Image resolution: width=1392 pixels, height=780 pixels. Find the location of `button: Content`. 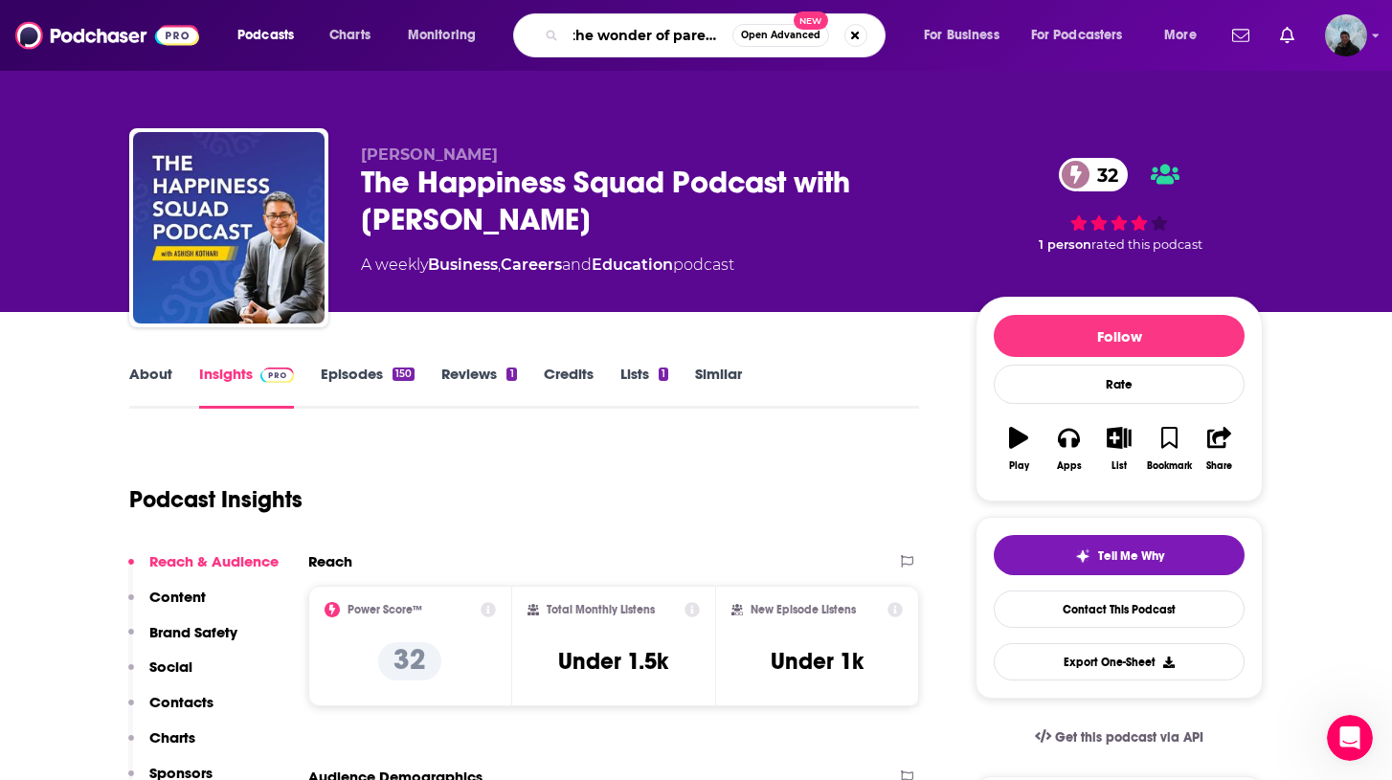

button: Content is located at coordinates (167, 605).